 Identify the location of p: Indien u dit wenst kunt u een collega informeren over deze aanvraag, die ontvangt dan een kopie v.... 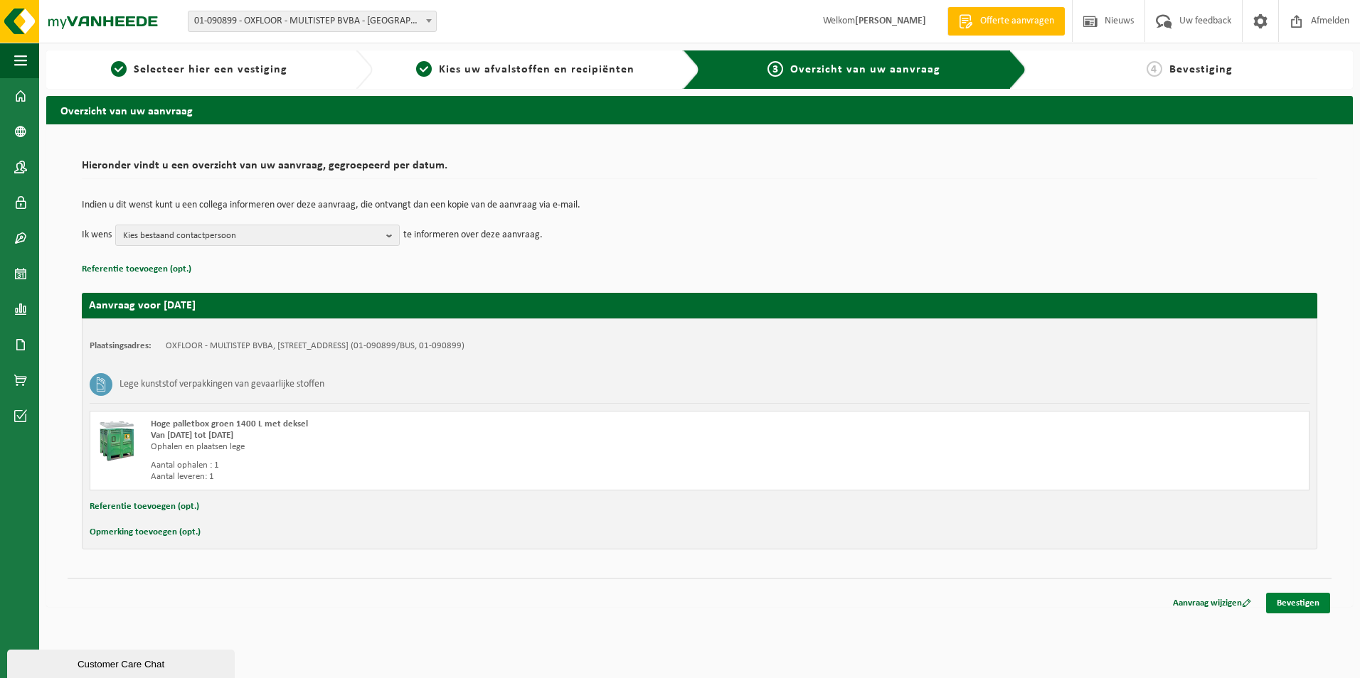
(699, 206).